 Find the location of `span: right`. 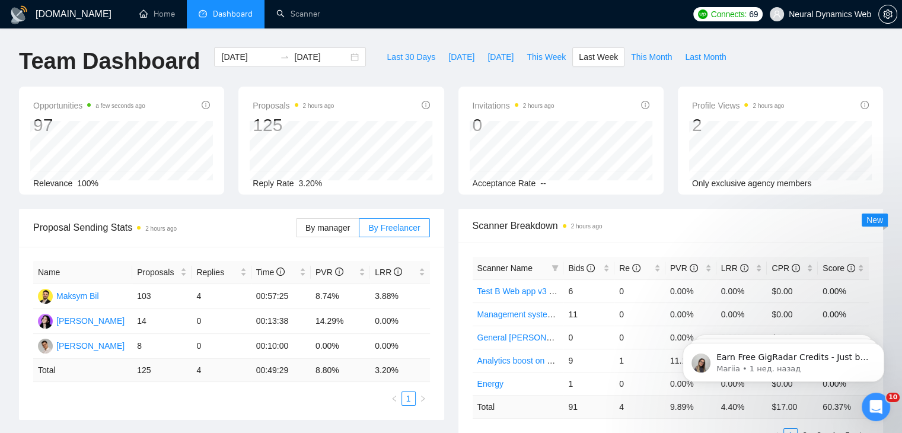

span: right is located at coordinates (423, 398).